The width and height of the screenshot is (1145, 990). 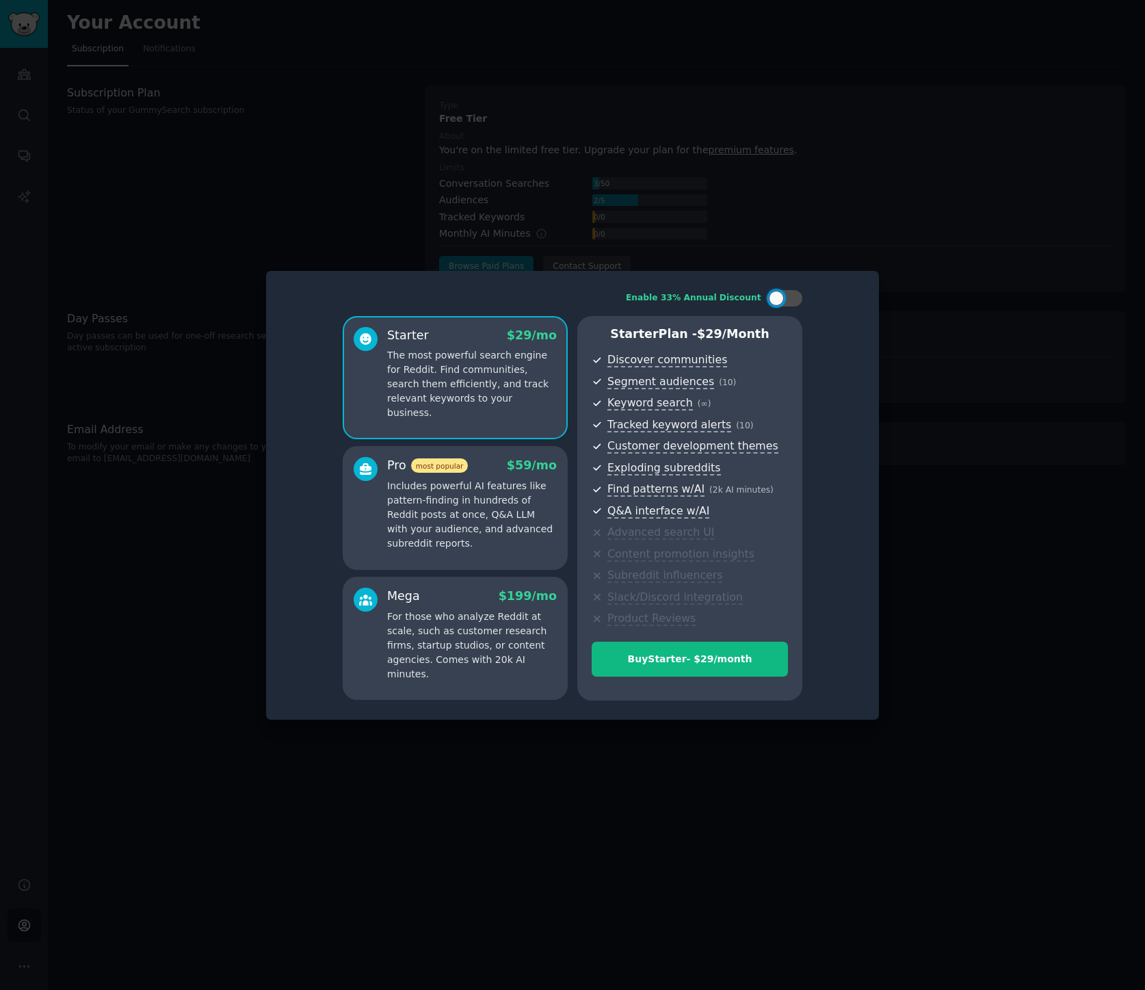 What do you see at coordinates (408, 335) in the screenshot?
I see `div: Starter` at bounding box center [408, 335].